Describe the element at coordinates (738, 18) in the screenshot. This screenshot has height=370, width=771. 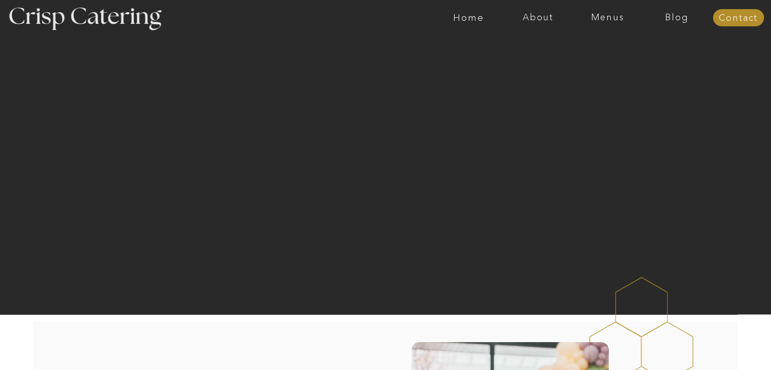
I see `nav: Contact` at that location.